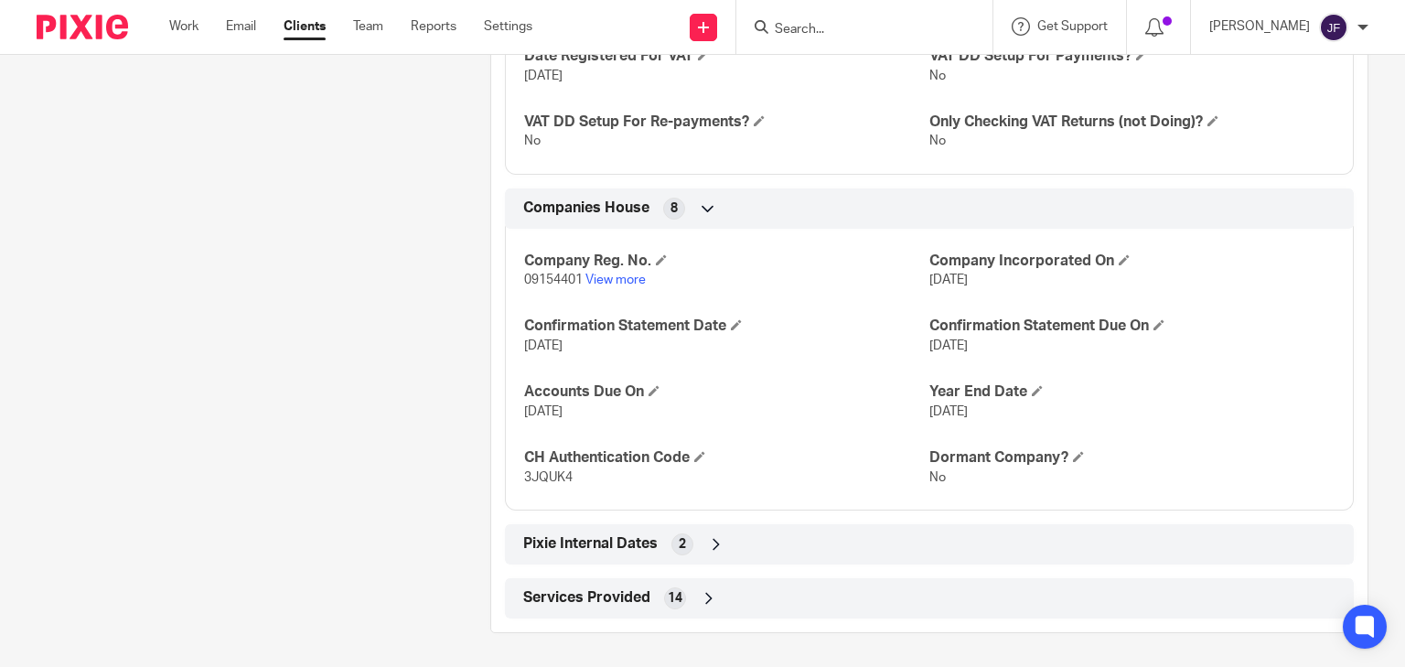  What do you see at coordinates (1132, 457) in the screenshot?
I see `h4: Dormant Company?` at bounding box center [1132, 457].